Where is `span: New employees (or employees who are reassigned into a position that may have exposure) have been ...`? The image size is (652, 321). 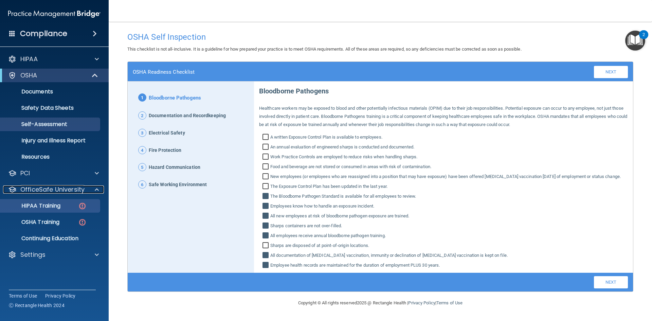 span: New employees (or employees who are reassigned into a position that may have exposure) have been ... is located at coordinates (445, 177).